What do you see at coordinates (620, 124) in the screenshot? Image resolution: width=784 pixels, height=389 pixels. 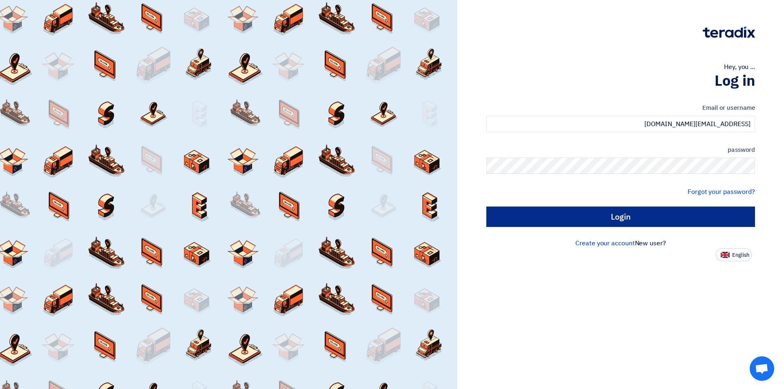 I see `input: Enter your work email or username...` at bounding box center [620, 124].